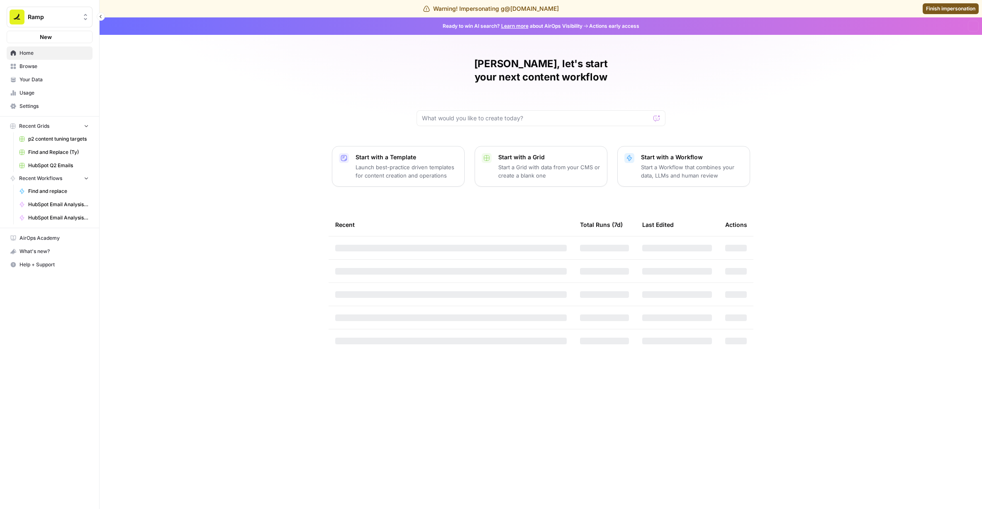  What do you see at coordinates (46, 37) in the screenshot?
I see `span: New` at bounding box center [46, 37].